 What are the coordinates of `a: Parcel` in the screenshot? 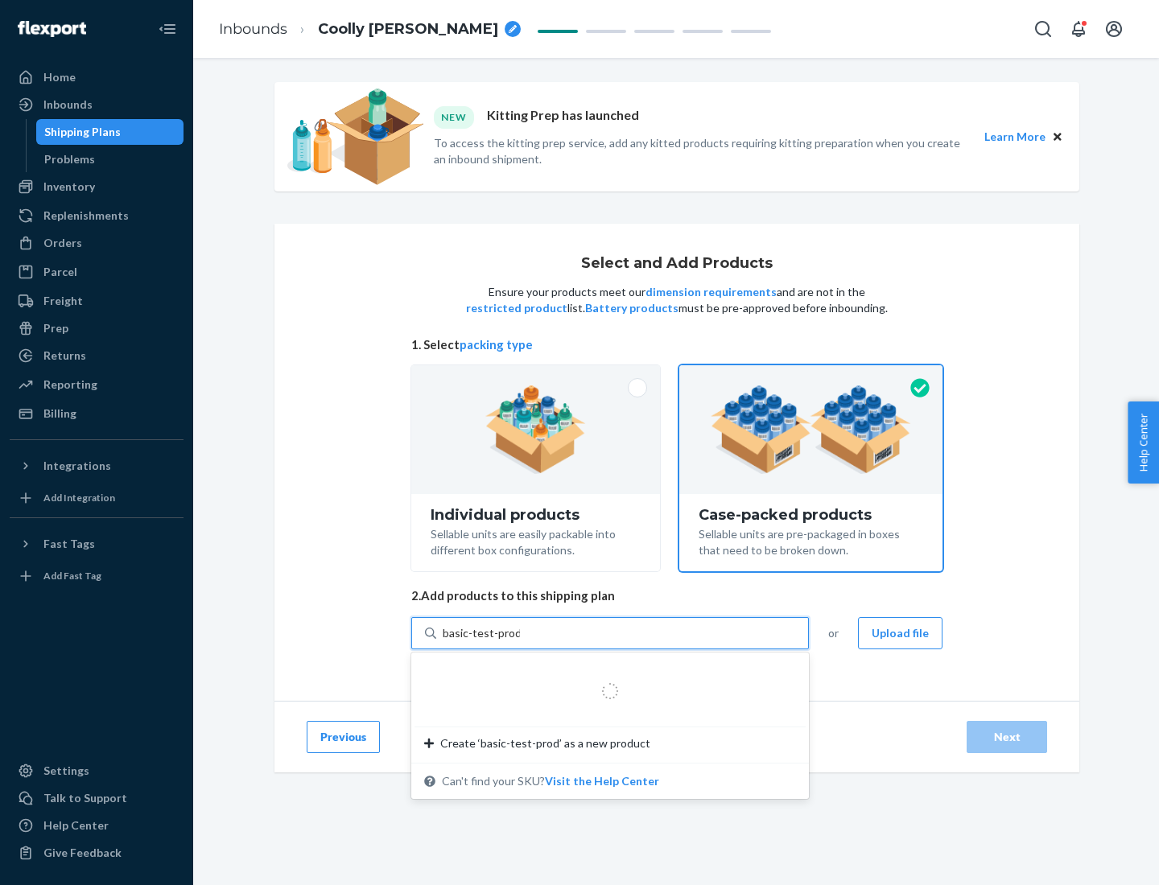 It's located at (97, 272).